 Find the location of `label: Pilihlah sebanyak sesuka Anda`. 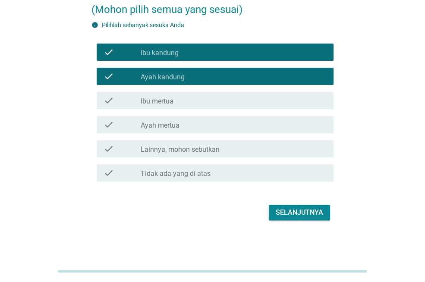

label: Pilihlah sebanyak sesuka Anda is located at coordinates (143, 25).